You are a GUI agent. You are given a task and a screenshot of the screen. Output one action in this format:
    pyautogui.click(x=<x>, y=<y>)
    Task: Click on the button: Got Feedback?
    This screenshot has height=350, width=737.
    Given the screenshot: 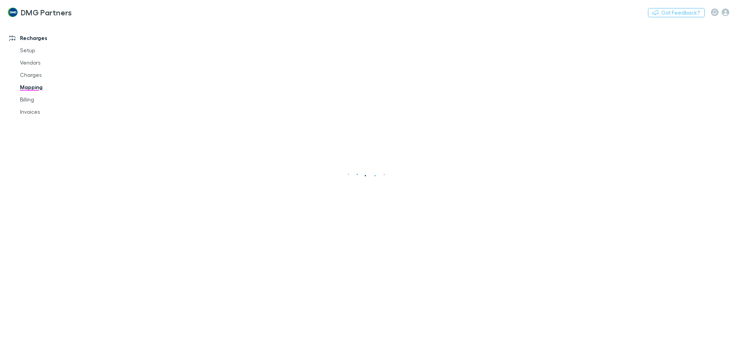 What is the action you would take?
    pyautogui.click(x=676, y=13)
    